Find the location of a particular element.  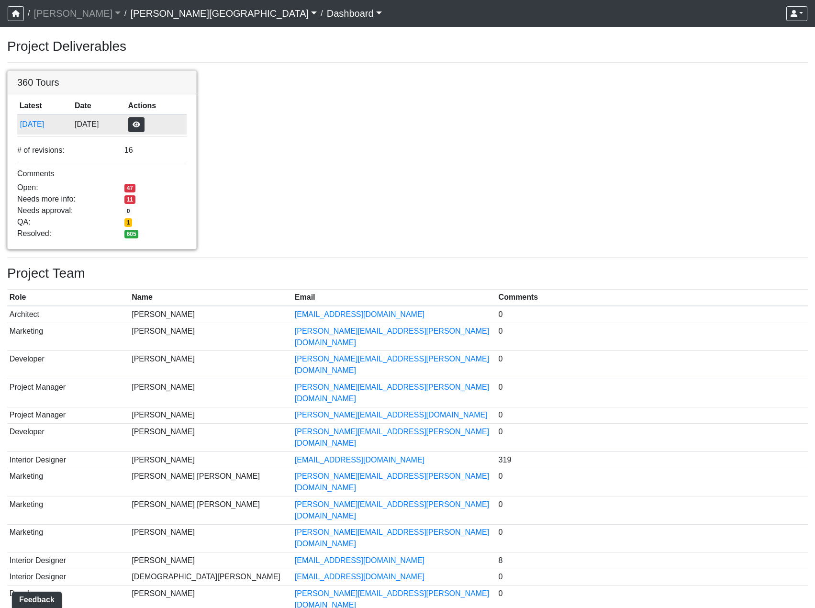

th: Comments is located at coordinates (652, 298).